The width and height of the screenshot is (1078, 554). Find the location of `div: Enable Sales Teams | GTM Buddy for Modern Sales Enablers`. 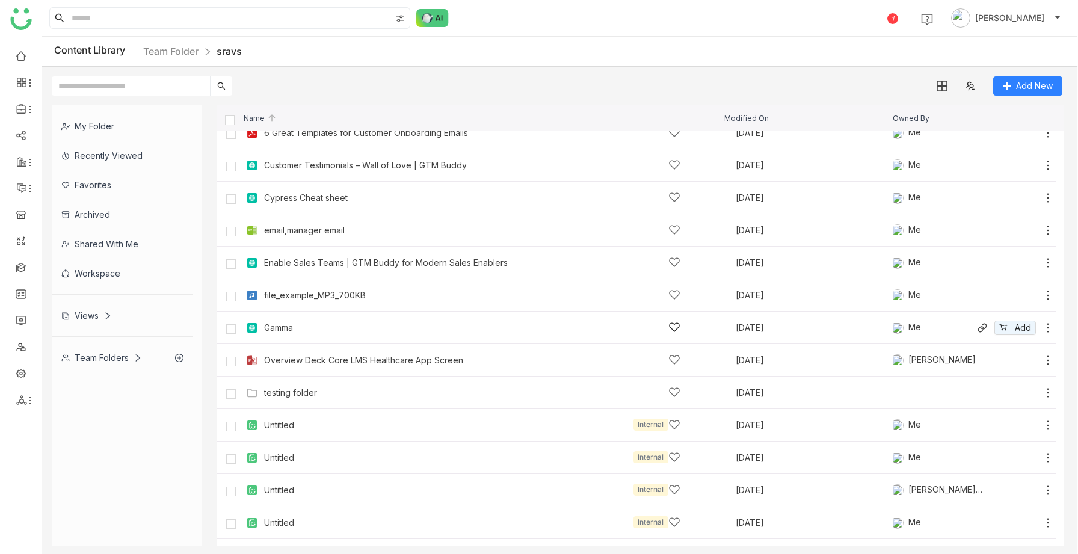

div: Enable Sales Teams | GTM Buddy for Modern Sales Enablers is located at coordinates (386, 263).